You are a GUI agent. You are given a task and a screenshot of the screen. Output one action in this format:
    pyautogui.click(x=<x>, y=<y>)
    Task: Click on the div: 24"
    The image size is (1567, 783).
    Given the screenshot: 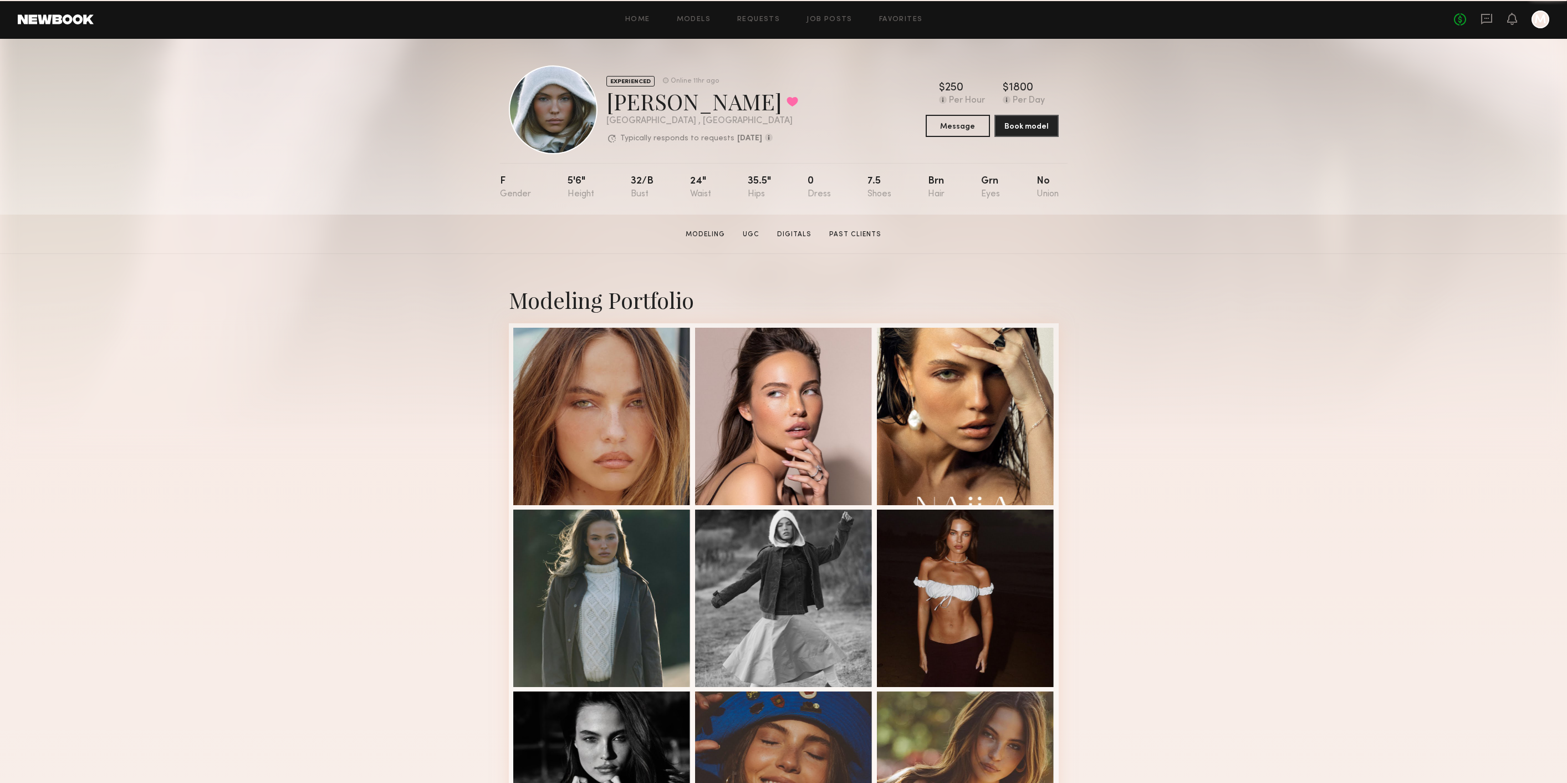 What is the action you would take?
    pyautogui.click(x=701, y=187)
    